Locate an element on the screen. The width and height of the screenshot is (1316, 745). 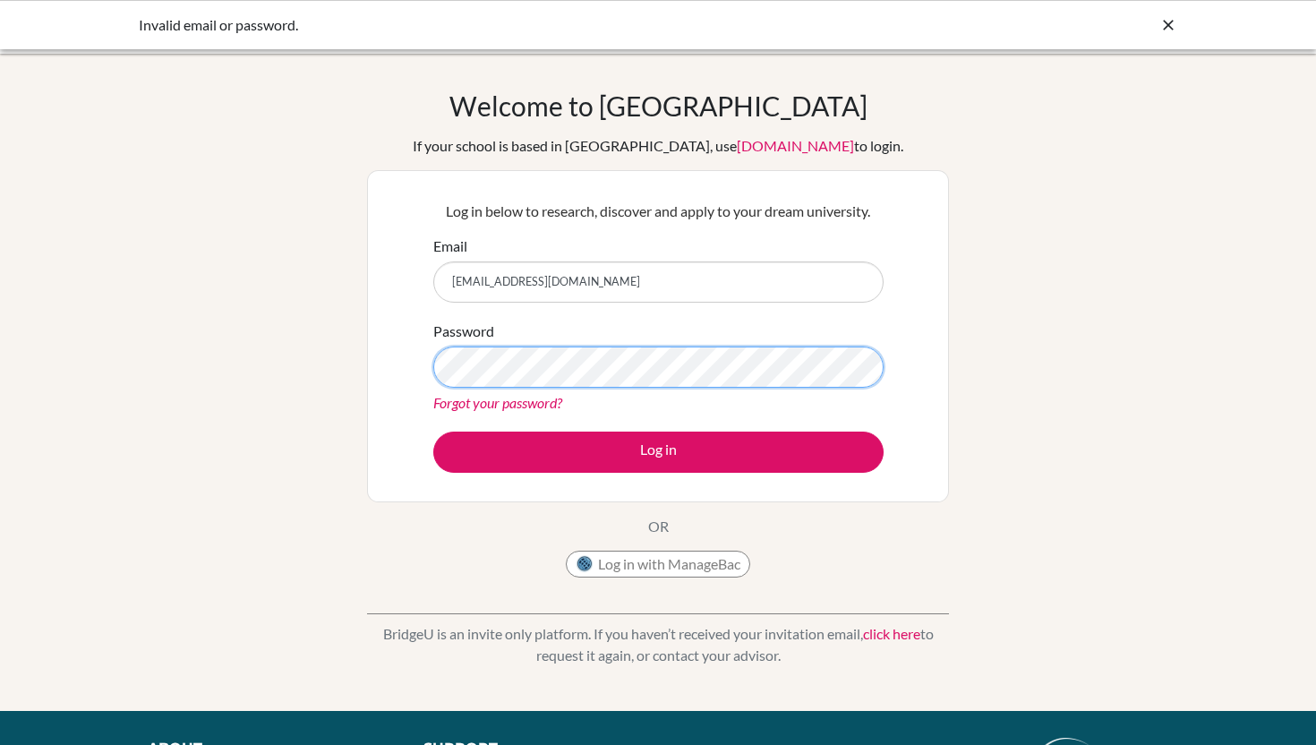
p: OR is located at coordinates (658, 526).